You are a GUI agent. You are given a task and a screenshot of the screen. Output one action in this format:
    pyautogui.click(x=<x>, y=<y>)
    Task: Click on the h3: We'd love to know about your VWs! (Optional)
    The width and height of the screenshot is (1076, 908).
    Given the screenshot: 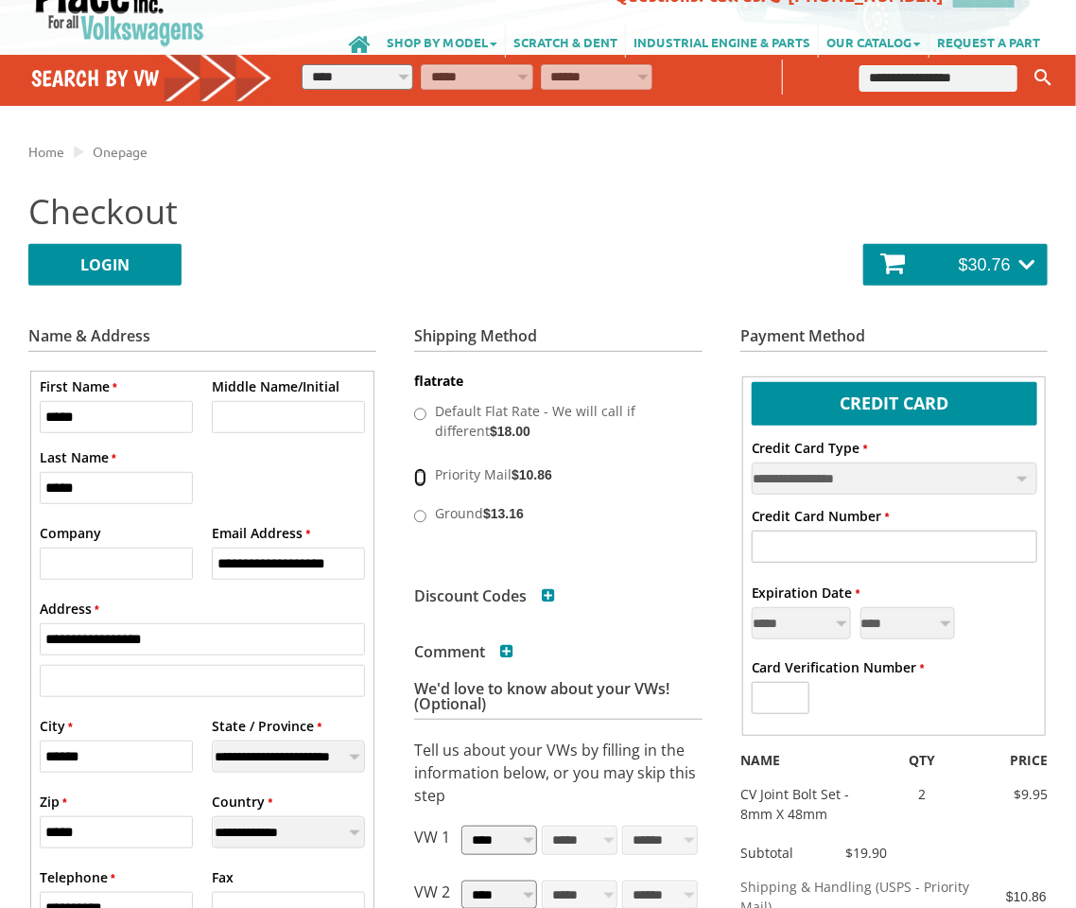 What is the action you would take?
    pyautogui.click(x=558, y=700)
    